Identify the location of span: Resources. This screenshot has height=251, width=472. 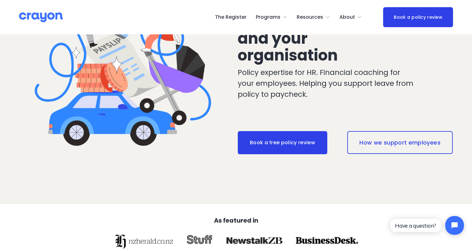
(310, 17).